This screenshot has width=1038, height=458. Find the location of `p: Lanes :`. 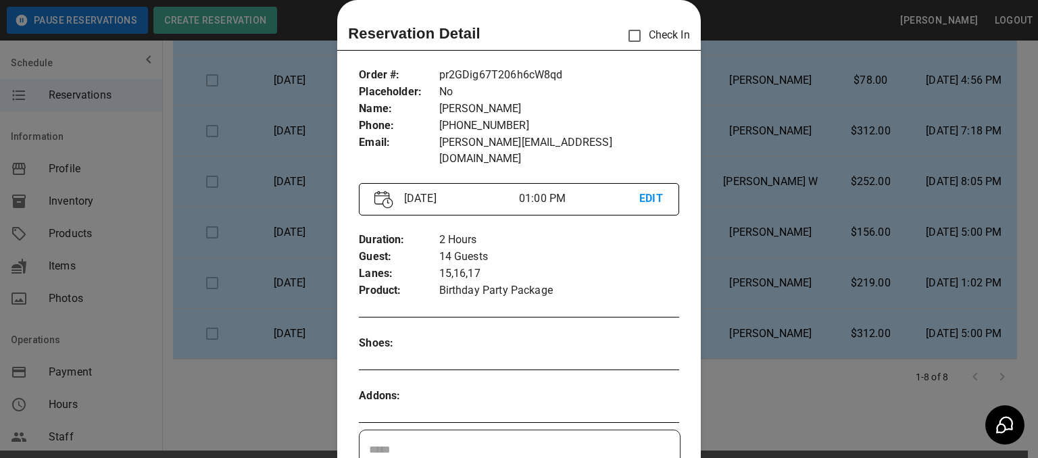

p: Lanes : is located at coordinates (399, 274).